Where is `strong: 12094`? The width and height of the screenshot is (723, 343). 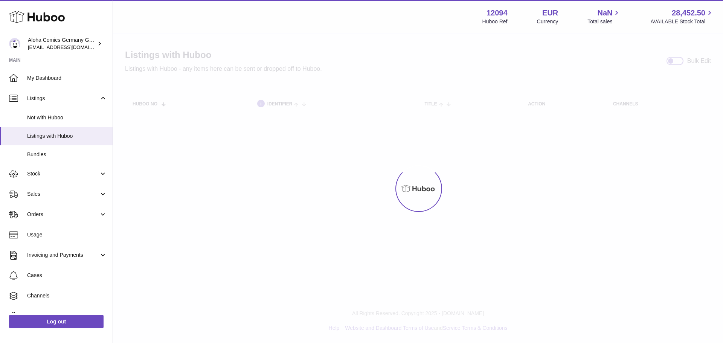
strong: 12094 is located at coordinates (497, 13).